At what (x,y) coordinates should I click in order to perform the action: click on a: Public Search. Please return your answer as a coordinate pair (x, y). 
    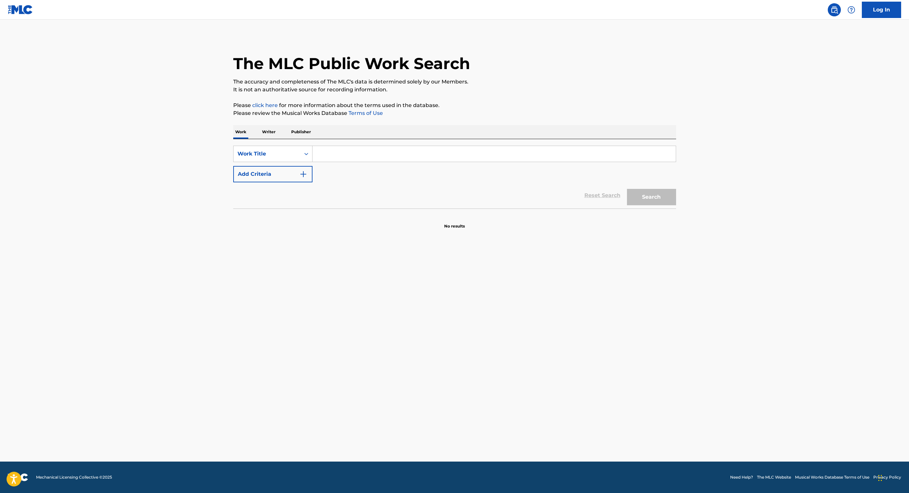
    Looking at the image, I should click on (834, 10).